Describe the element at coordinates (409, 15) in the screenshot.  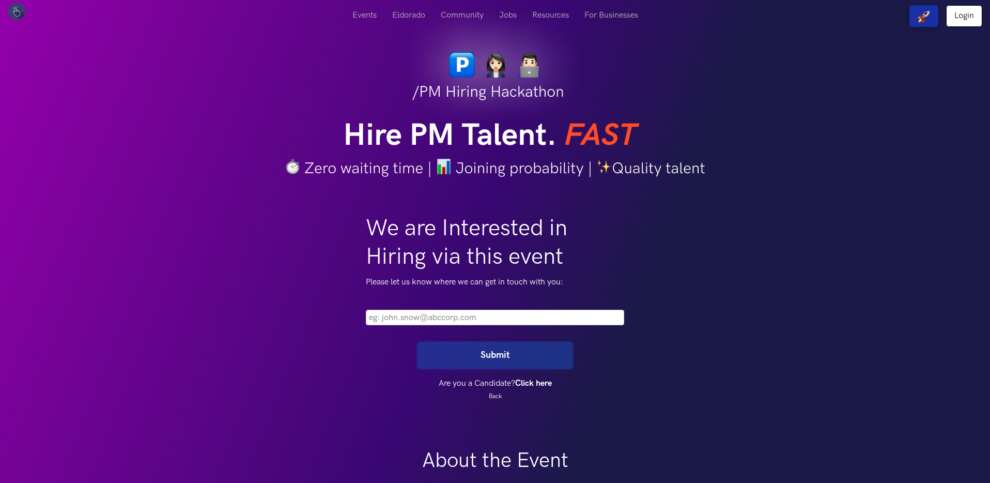
I see `a: Eldorado` at that location.